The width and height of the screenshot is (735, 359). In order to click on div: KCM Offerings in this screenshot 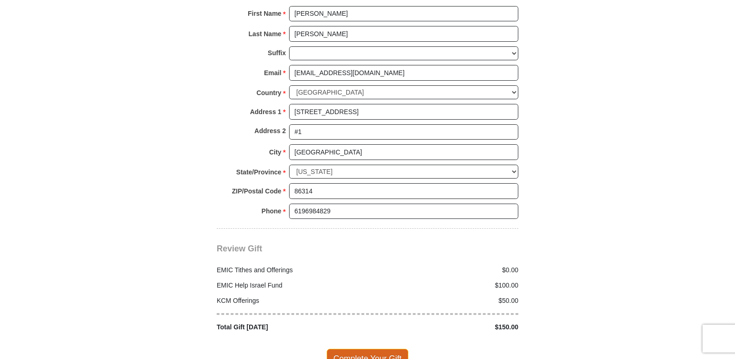, I will do `click(290, 301)`.